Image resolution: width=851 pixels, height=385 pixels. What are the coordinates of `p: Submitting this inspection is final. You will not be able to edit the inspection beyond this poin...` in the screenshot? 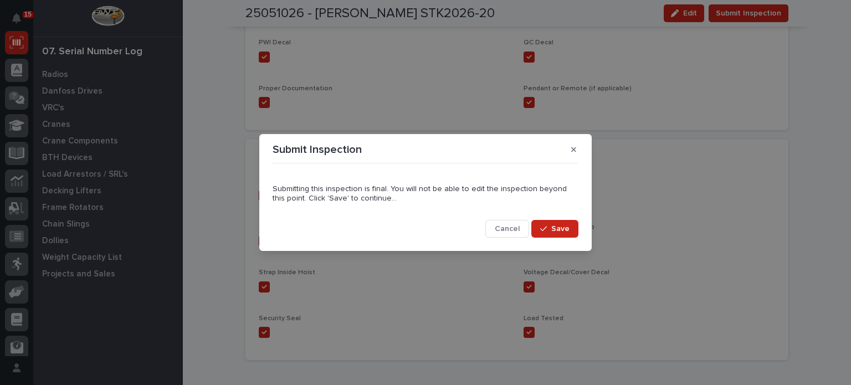 It's located at (425, 194).